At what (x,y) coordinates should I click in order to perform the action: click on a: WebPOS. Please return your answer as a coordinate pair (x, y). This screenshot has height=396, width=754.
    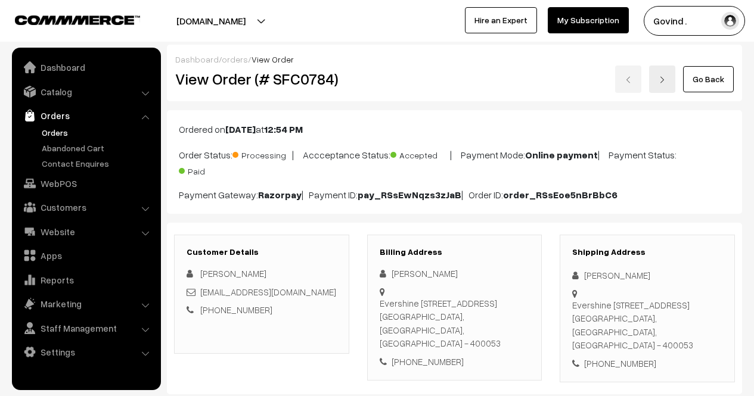
    Looking at the image, I should click on (86, 183).